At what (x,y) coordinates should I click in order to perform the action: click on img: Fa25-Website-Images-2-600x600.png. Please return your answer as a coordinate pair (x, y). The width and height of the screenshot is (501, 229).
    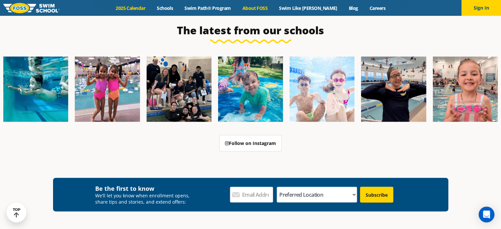
    Looking at the image, I should click on (179, 89).